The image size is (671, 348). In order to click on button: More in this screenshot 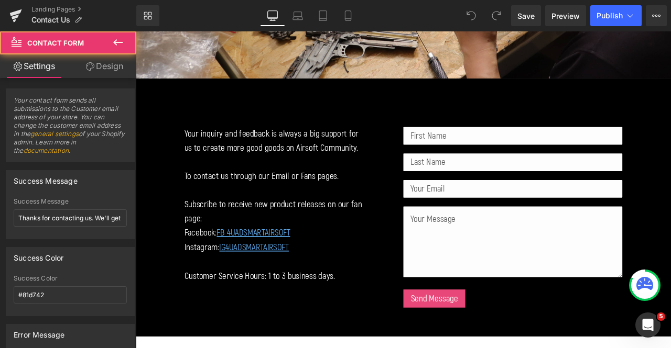, I will do `click(656, 16)`.